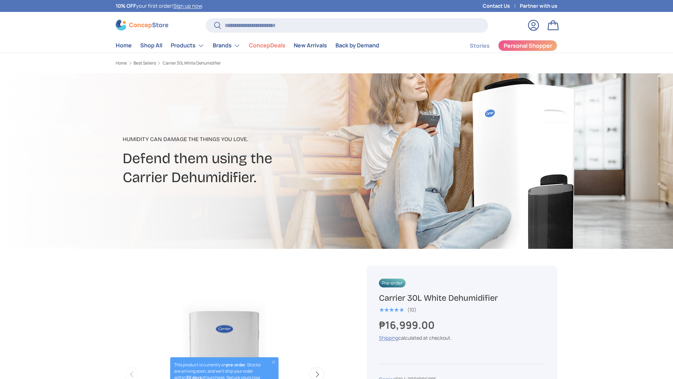 The width and height of the screenshot is (673, 379). What do you see at coordinates (501, 6) in the screenshot?
I see `a: Contact Us` at bounding box center [501, 6].